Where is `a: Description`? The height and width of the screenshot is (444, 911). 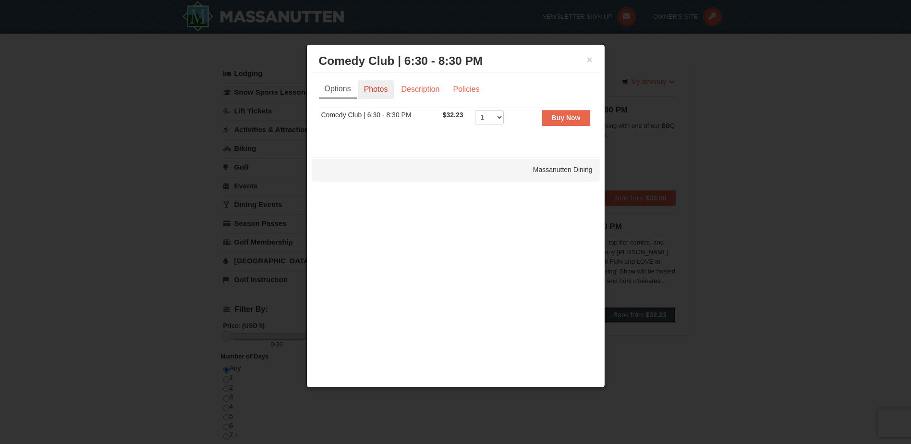 a: Description is located at coordinates (420, 89).